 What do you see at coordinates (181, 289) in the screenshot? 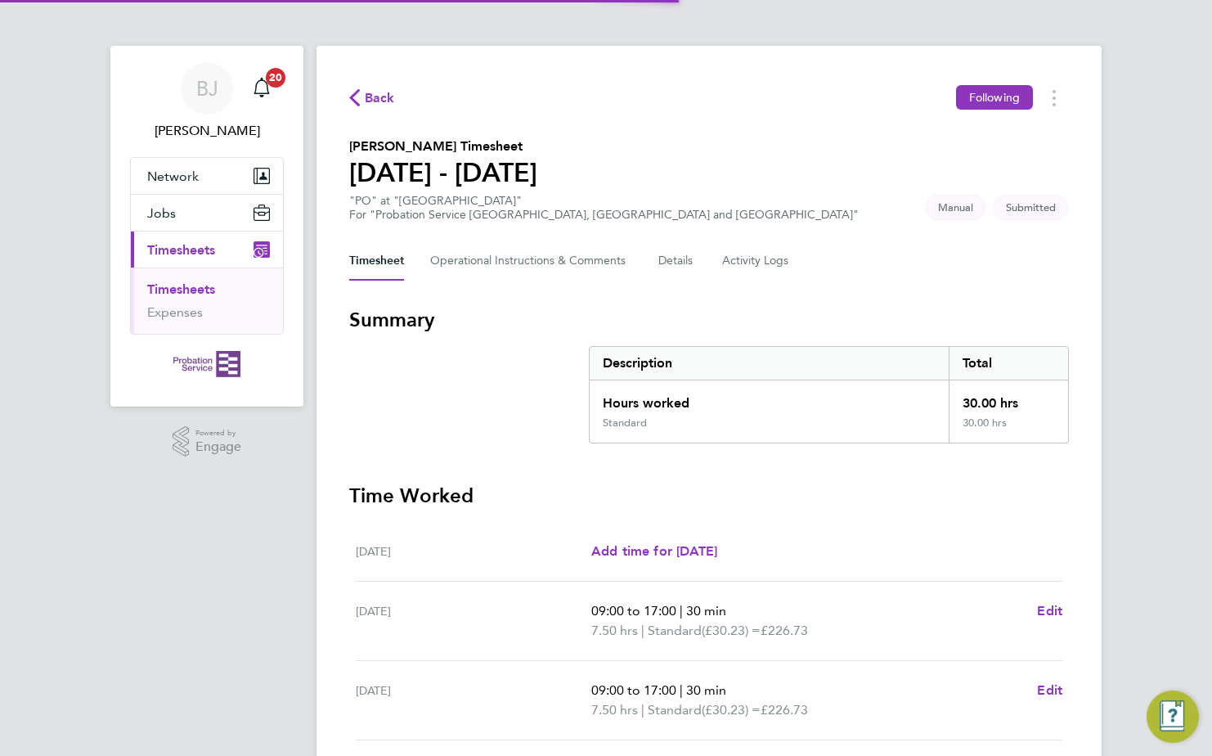
I see `a: Timesheets` at bounding box center [181, 289].